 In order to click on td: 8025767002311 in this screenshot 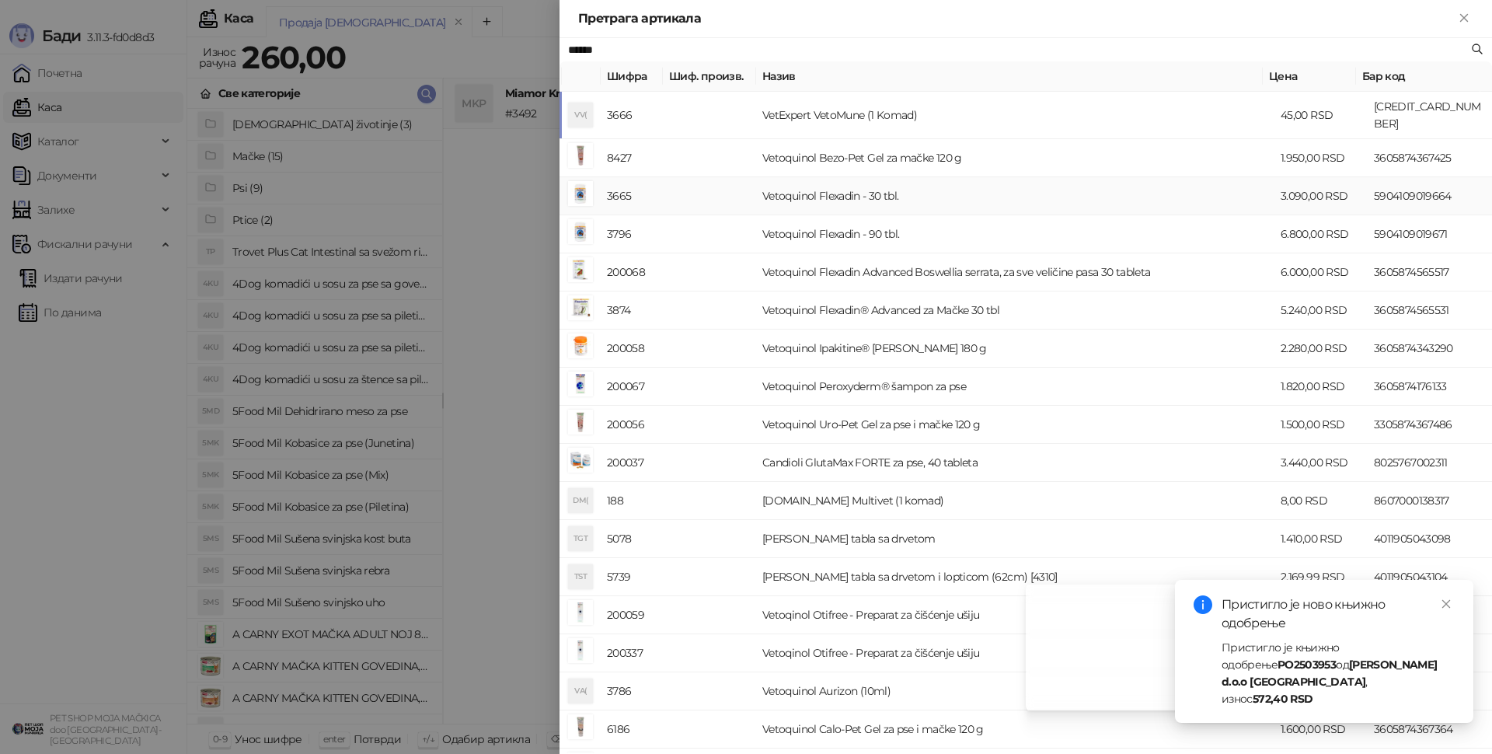, I will do `click(1430, 462)`.